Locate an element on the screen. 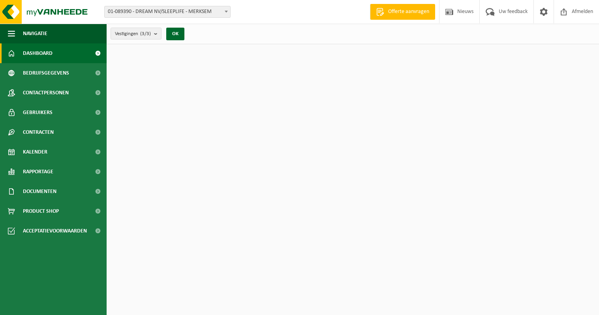 This screenshot has width=599, height=315. span: Gebruikers is located at coordinates (37, 112).